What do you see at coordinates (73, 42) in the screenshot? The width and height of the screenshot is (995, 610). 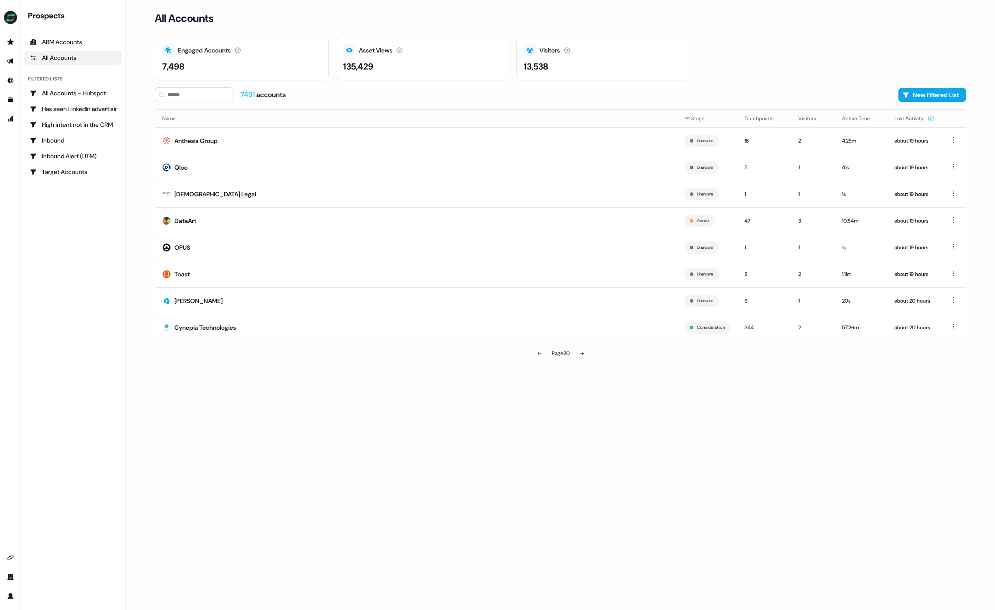 I see `div: ABM Accounts` at bounding box center [73, 42].